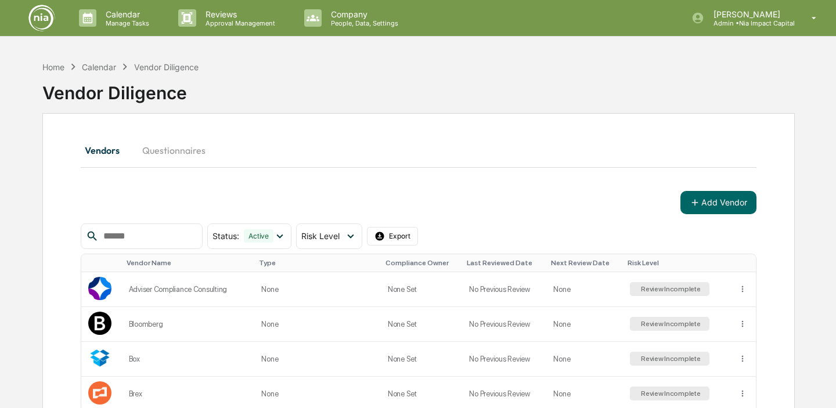 This screenshot has width=836, height=408. What do you see at coordinates (99, 67) in the screenshot?
I see `div: Calendar` at bounding box center [99, 67].